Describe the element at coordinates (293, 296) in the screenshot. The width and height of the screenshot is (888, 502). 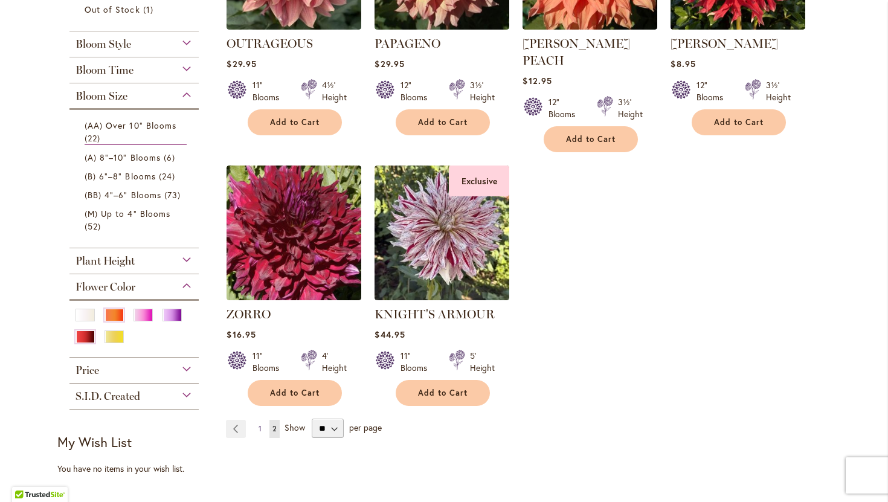
I see `a: Zorro` at that location.